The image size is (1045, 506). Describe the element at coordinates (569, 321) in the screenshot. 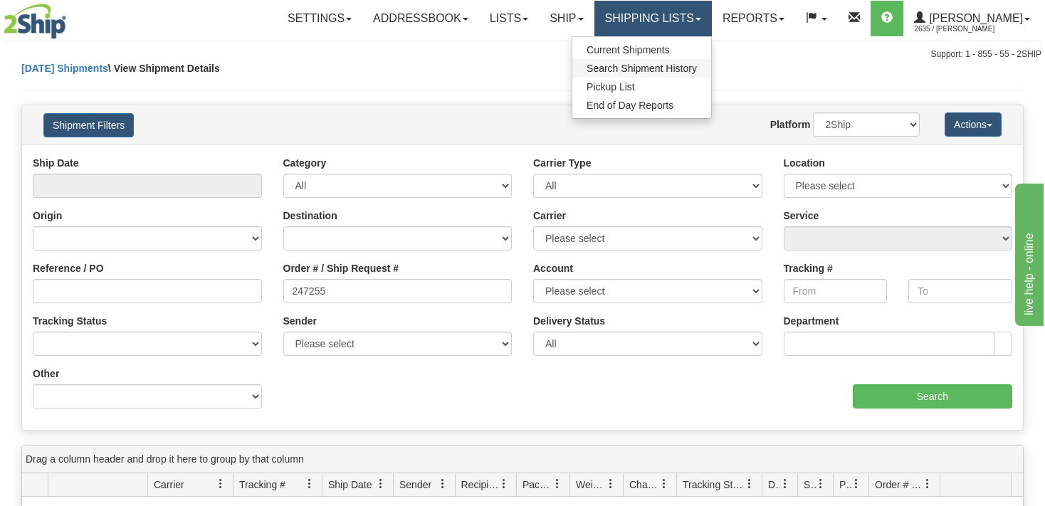

I see `label: Delivery Status` at that location.